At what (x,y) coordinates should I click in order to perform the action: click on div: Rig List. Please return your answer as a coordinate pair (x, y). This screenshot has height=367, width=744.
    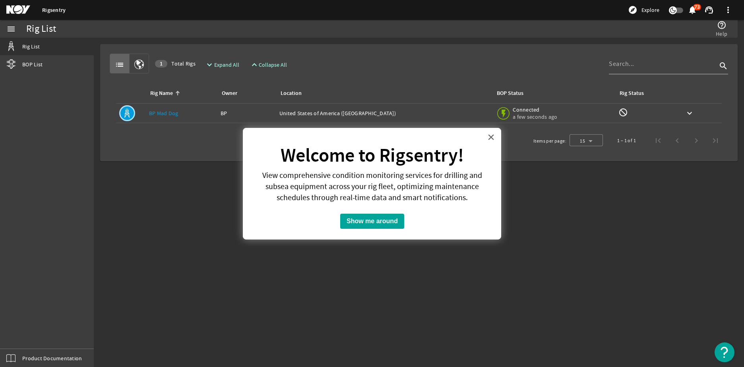
    Looking at the image, I should click on (41, 29).